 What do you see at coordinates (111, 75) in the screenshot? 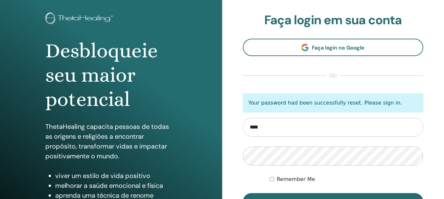
I see `h1: Desbloqueie seu maior potencial` at bounding box center [111, 75].